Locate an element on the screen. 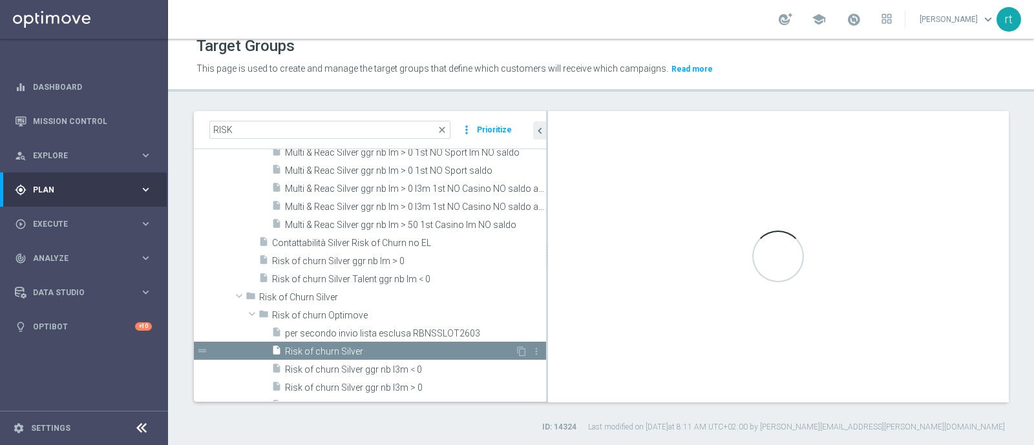  div: play_circle_outline Execute keyboard_arrow_right is located at coordinates (83, 224).